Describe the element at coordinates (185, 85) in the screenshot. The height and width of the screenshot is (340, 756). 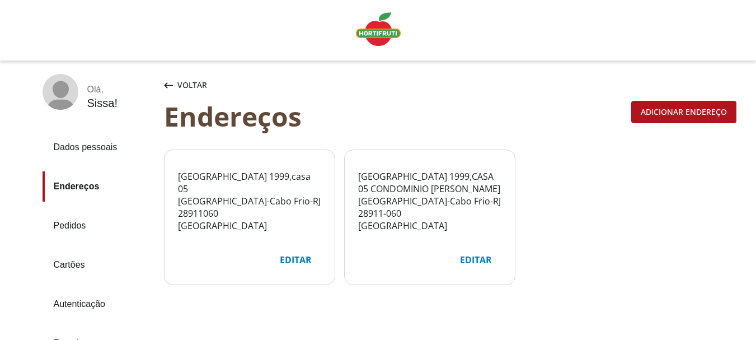
I see `button: Voltar` at that location.